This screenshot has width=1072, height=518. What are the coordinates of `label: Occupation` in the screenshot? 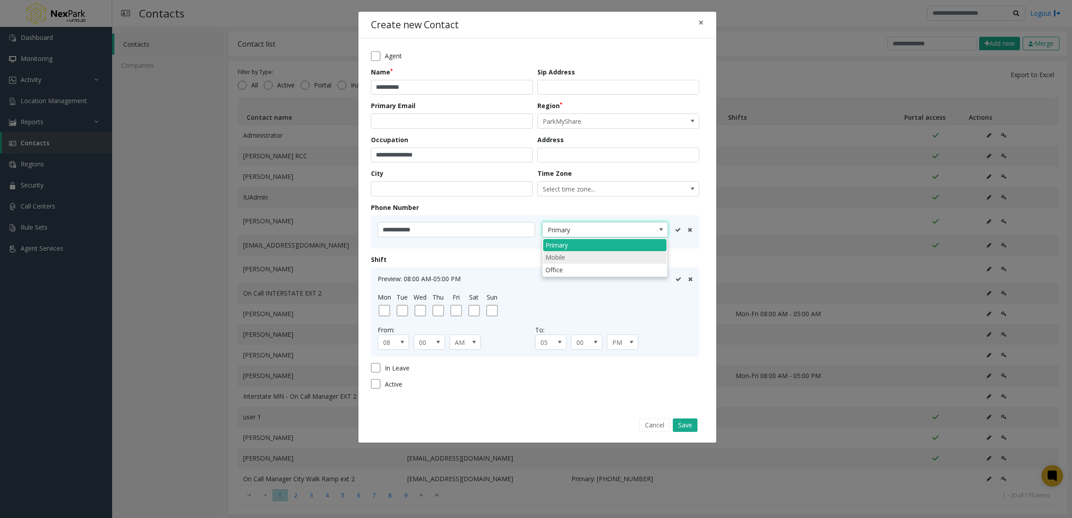 It's located at (389, 139).